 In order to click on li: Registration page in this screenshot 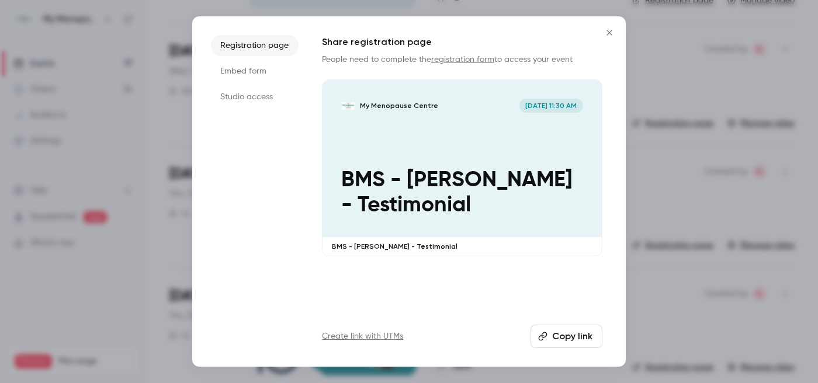, I will do `click(255, 46)`.